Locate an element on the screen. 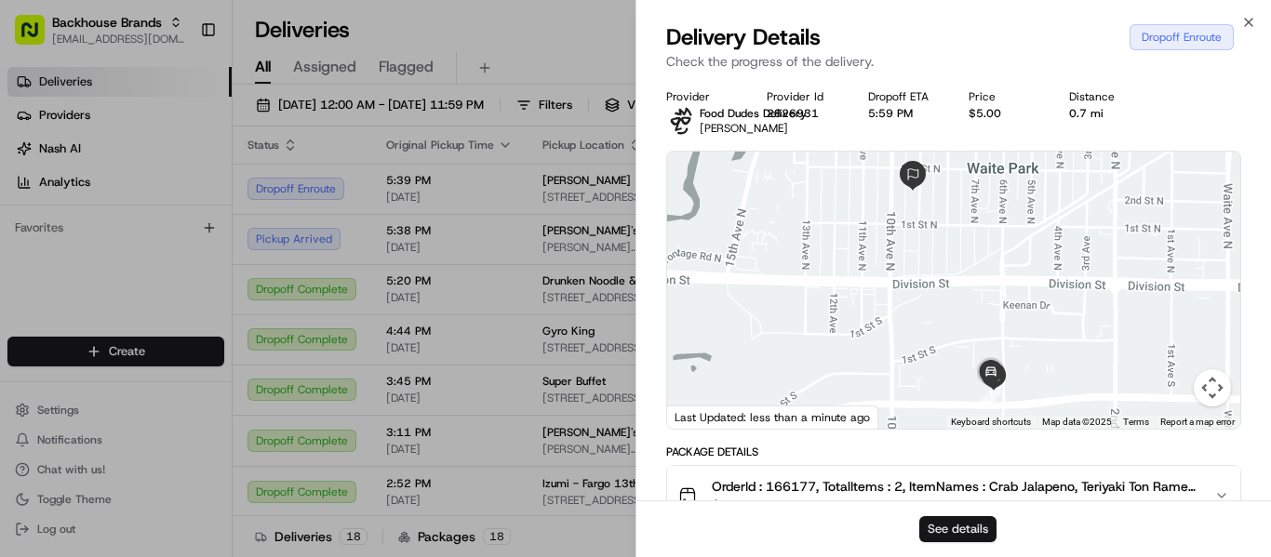 Image resolution: width=1271 pixels, height=557 pixels. p: Check the progress of the delivery. is located at coordinates (954, 61).